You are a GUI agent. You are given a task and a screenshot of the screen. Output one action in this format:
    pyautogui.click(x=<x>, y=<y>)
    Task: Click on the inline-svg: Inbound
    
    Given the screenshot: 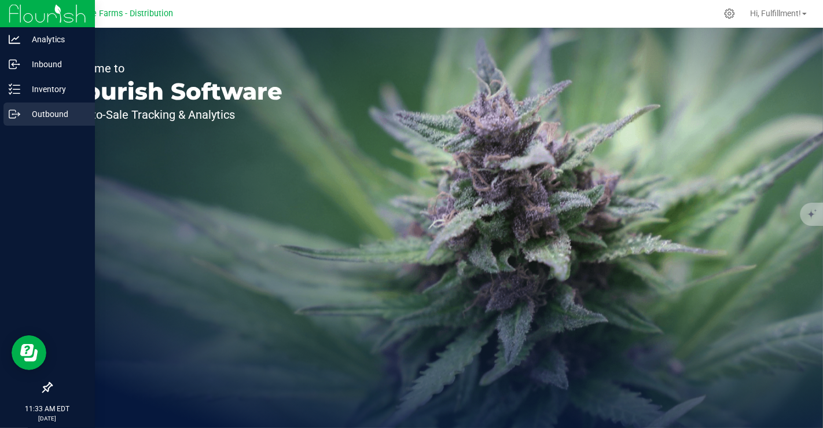 What is the action you would take?
    pyautogui.click(x=14, y=64)
    